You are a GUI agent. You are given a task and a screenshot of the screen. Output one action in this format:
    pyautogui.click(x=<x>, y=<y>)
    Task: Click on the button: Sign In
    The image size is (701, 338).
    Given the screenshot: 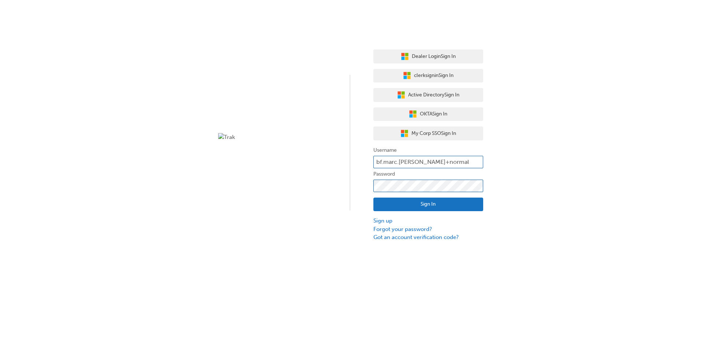 What is the action you would take?
    pyautogui.click(x=428, y=204)
    